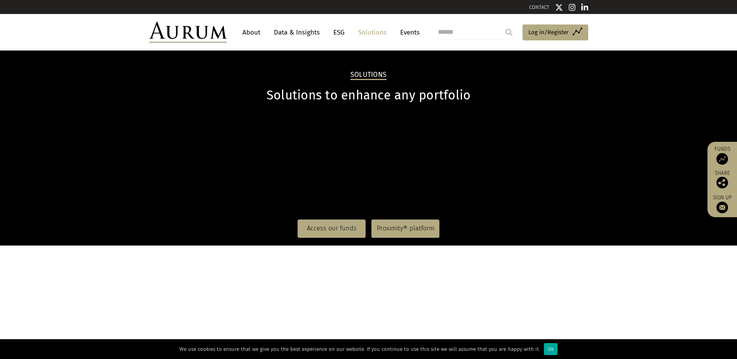 Image resolution: width=737 pixels, height=359 pixels. I want to click on a: Proximity® platform, so click(405, 229).